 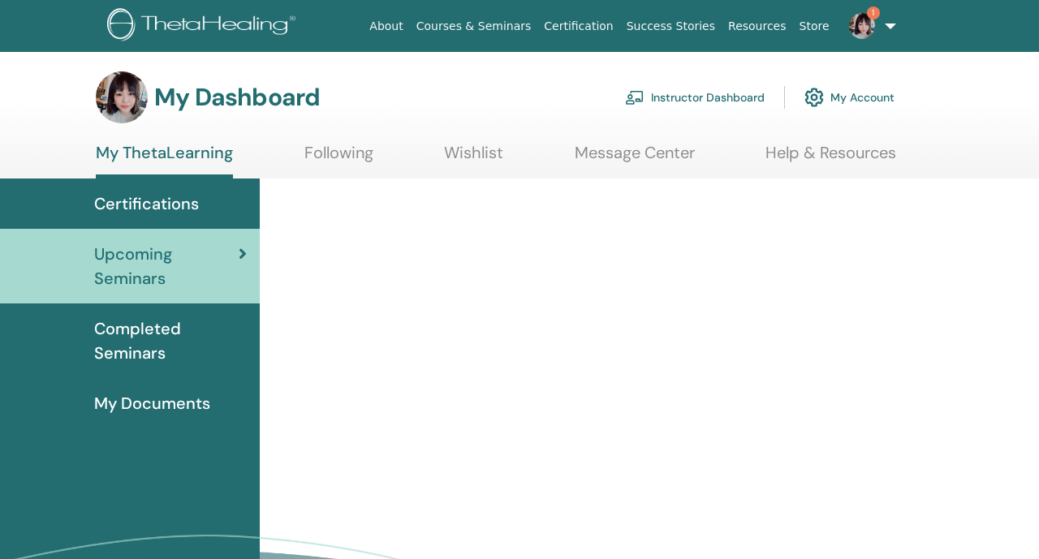 What do you see at coordinates (474, 26) in the screenshot?
I see `a: Courses & Seminars` at bounding box center [474, 26].